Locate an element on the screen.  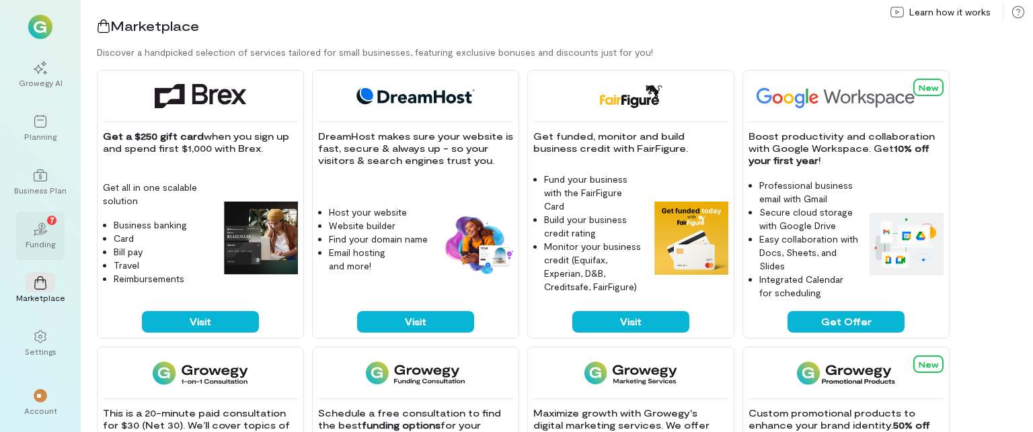
li: Bill pay is located at coordinates (163, 252).